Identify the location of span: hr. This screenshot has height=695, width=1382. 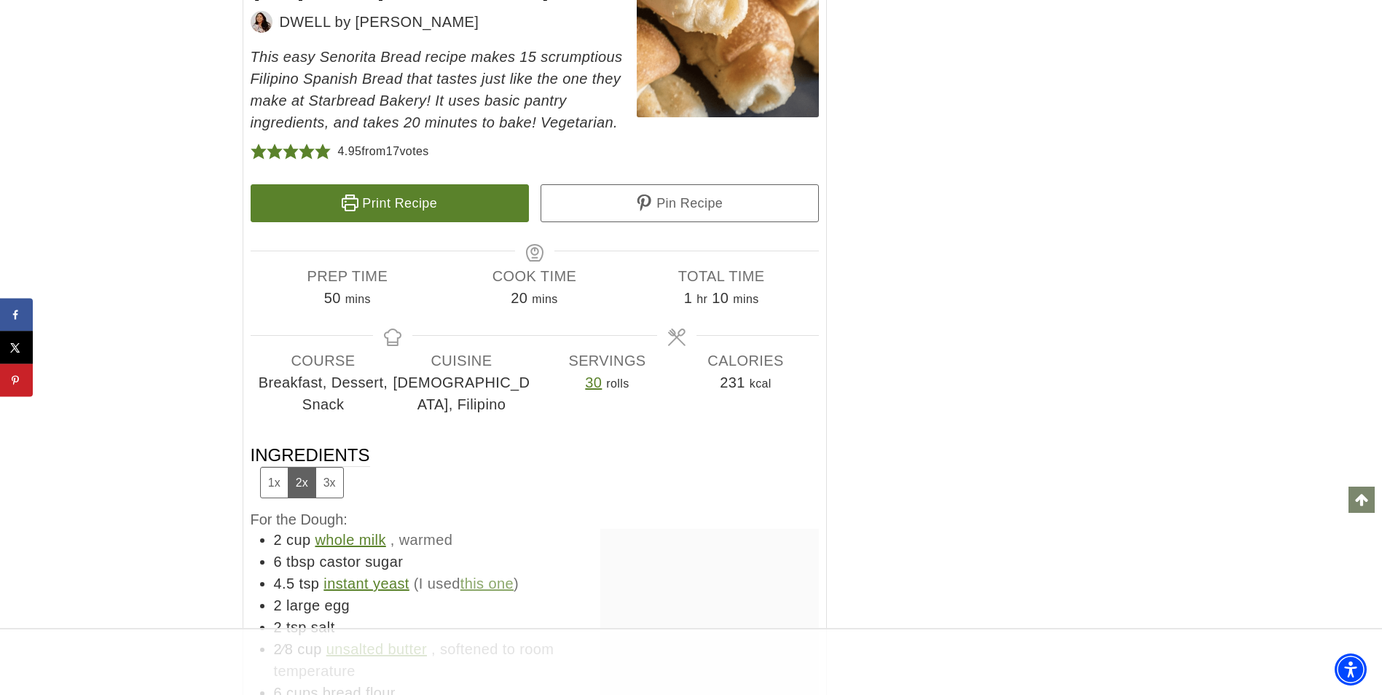
(701, 299).